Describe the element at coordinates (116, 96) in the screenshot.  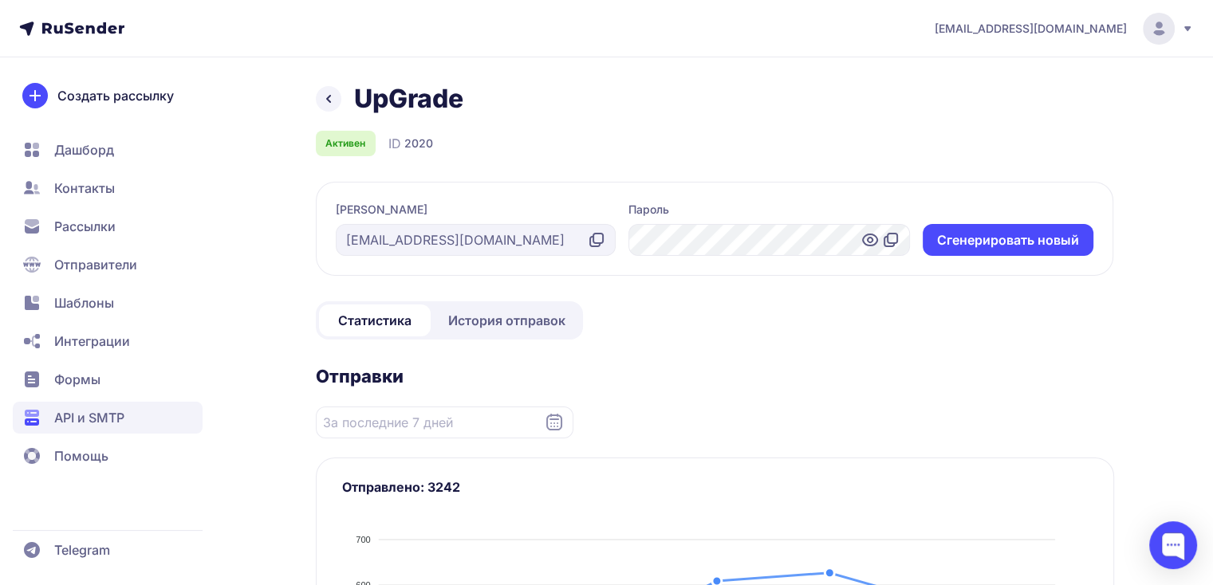
I see `span: Создать рассылку` at that location.